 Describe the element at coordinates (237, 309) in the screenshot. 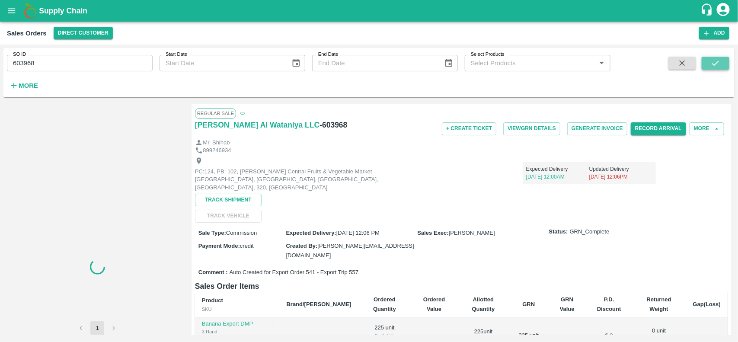

I see `div: SKU` at that location.